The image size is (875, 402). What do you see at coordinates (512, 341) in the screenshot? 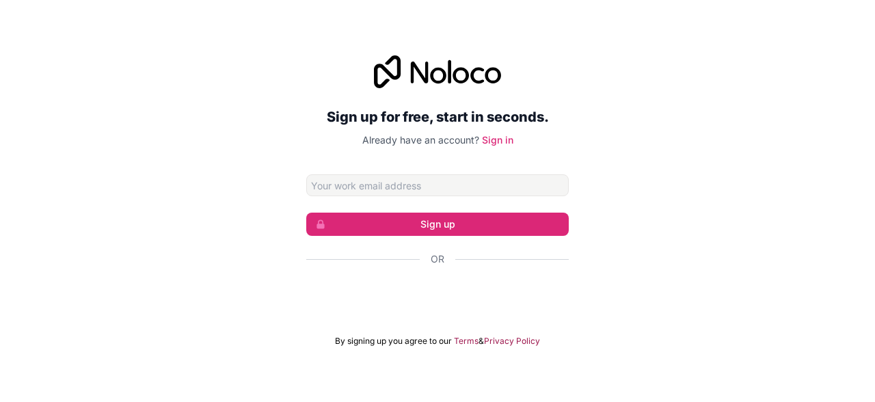
I see `a: Privacy Policy` at bounding box center [512, 341].